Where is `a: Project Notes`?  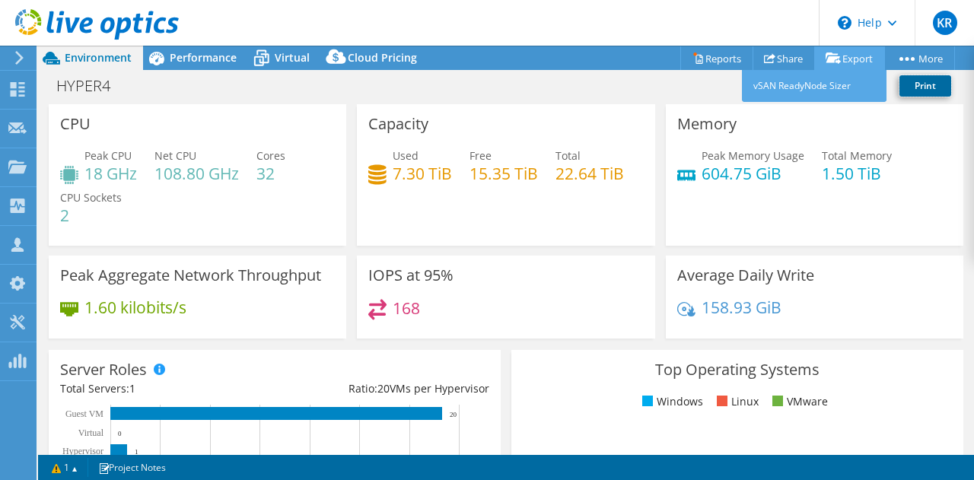 a: Project Notes is located at coordinates (132, 467).